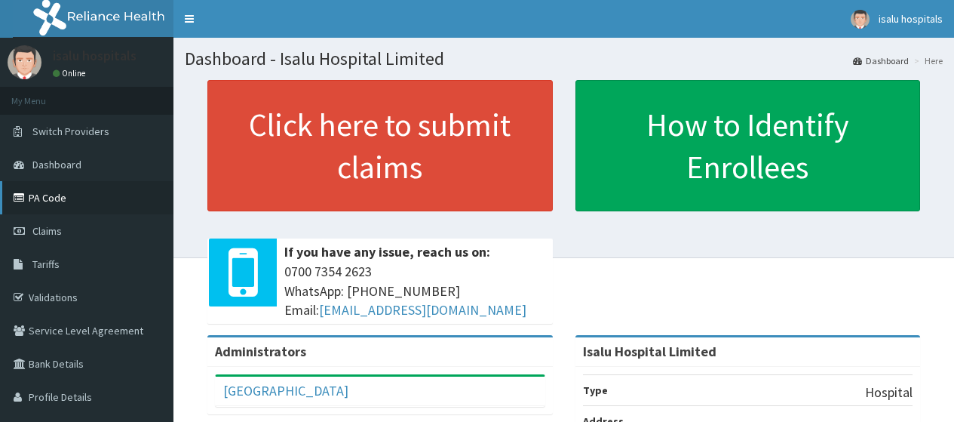 This screenshot has height=422, width=954. Describe the element at coordinates (387, 251) in the screenshot. I see `b: If you have any issue, reach us on:` at that location.